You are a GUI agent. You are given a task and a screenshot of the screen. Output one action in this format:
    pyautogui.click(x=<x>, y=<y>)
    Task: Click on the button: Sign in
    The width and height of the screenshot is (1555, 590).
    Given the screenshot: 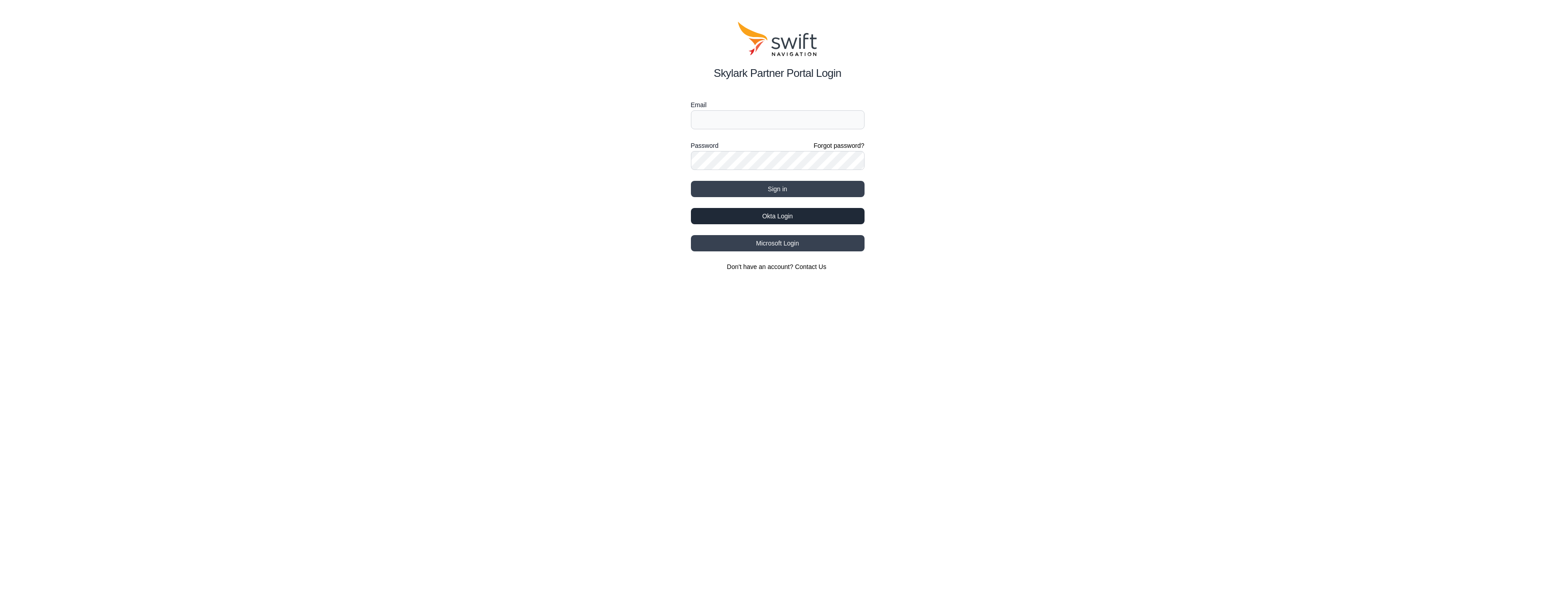 What is the action you would take?
    pyautogui.click(x=778, y=189)
    